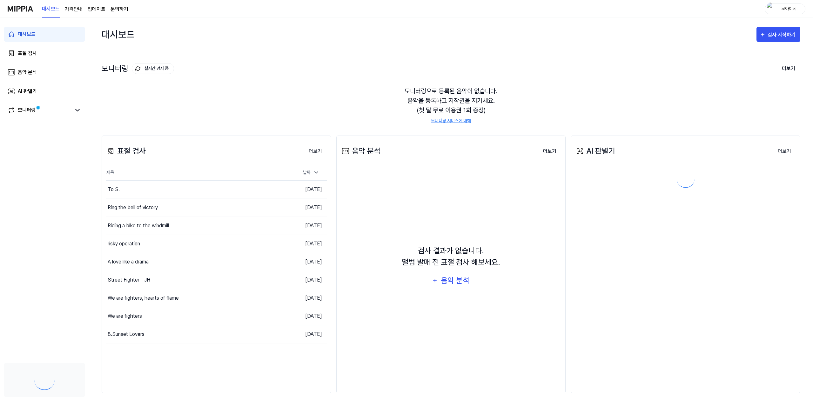  I want to click on div: 모아이시, so click(789, 9).